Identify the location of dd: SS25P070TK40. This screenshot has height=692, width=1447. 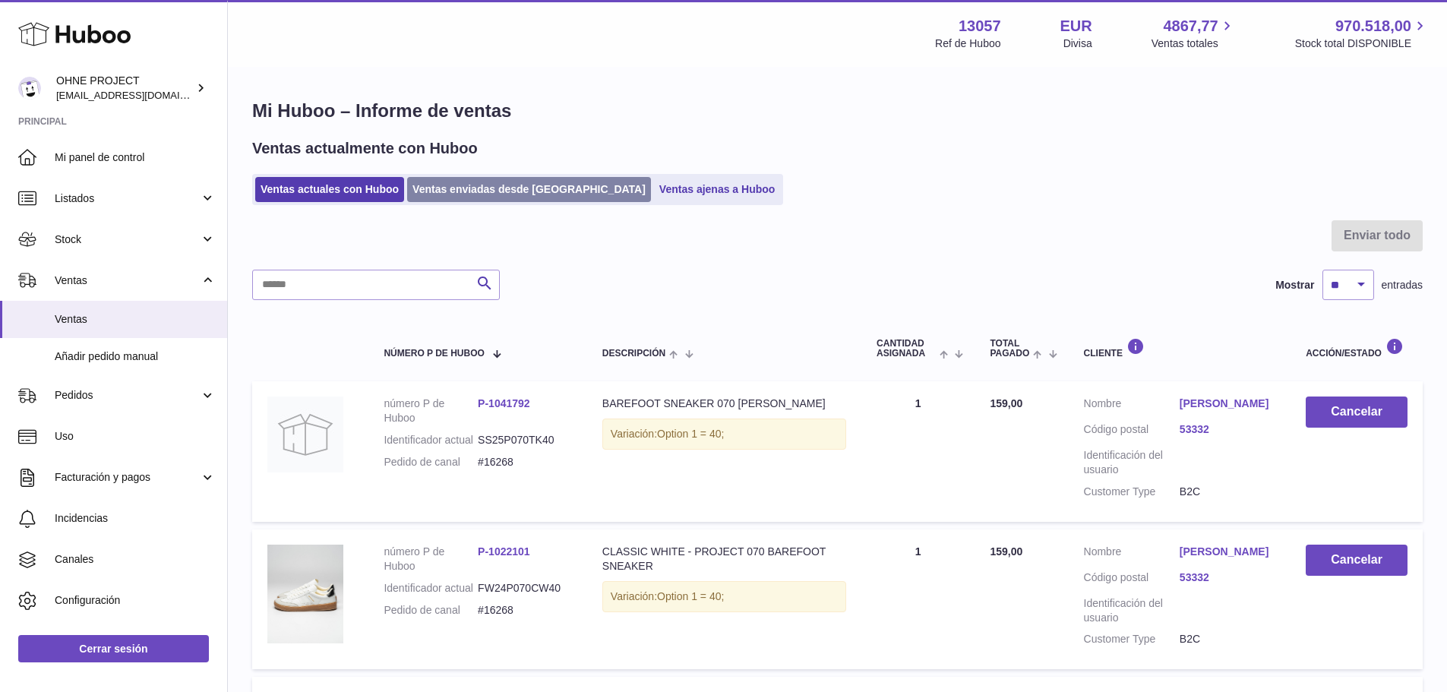
(525, 440).